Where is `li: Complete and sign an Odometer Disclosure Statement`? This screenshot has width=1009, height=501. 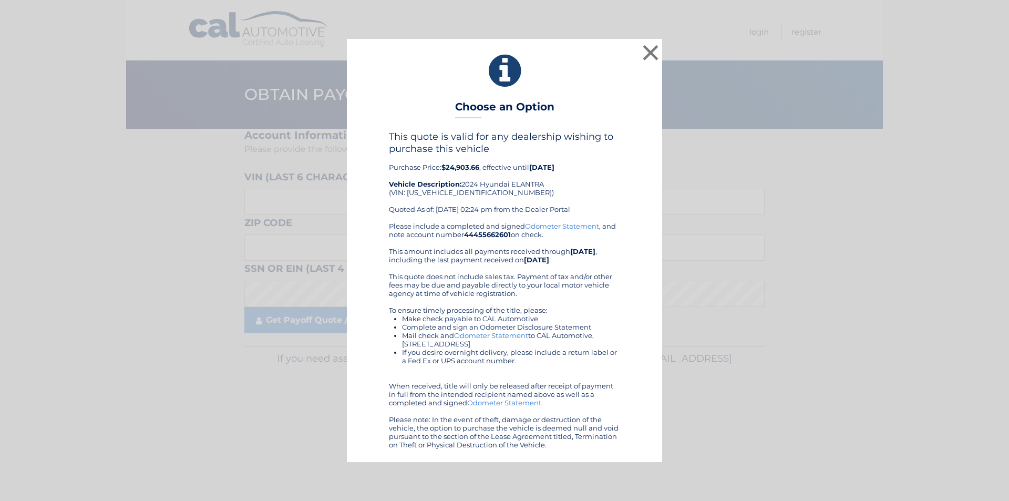
li: Complete and sign an Odometer Disclosure Statement is located at coordinates (511, 327).